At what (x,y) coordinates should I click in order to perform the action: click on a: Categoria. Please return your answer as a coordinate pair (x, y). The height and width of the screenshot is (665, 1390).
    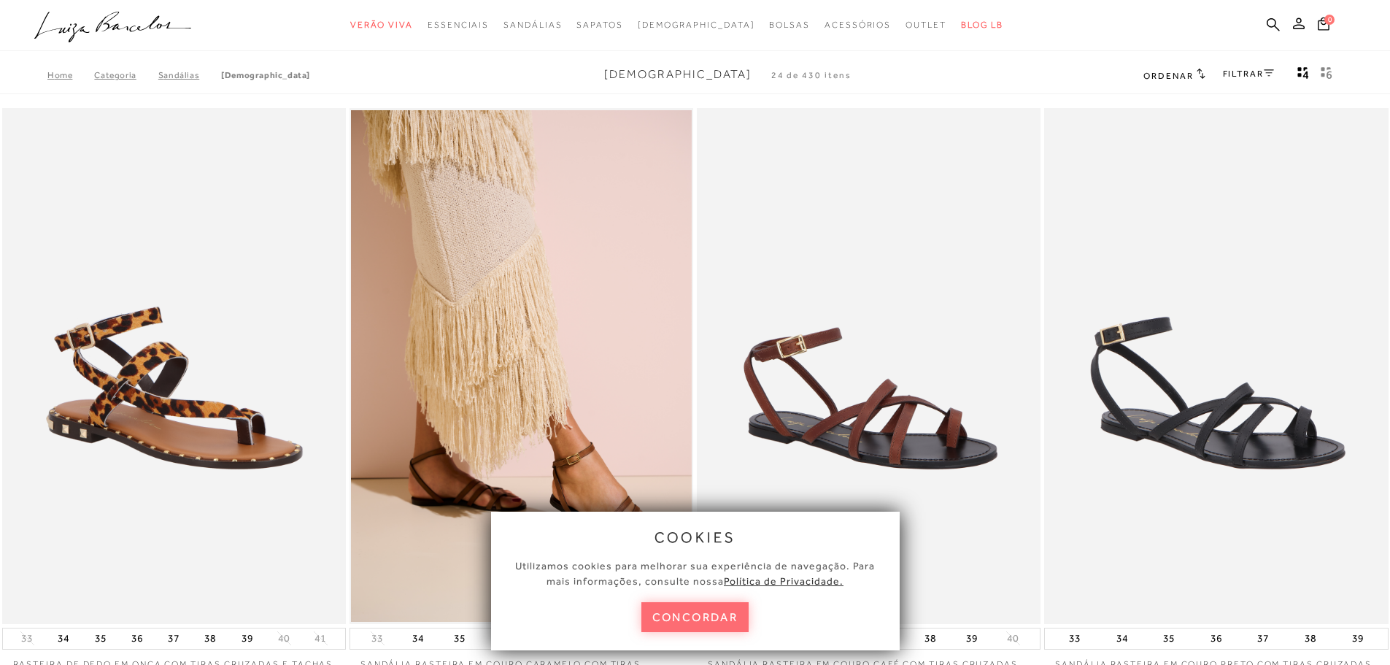
    Looking at the image, I should click on (126, 75).